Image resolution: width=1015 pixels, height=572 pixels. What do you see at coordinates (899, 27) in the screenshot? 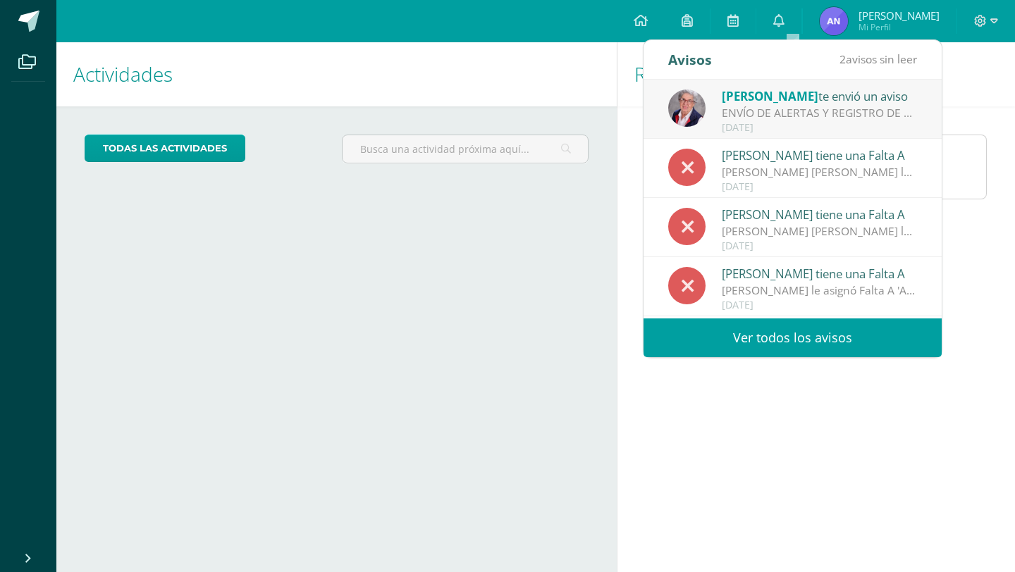
I see `span: Mi Perfil` at bounding box center [899, 27].